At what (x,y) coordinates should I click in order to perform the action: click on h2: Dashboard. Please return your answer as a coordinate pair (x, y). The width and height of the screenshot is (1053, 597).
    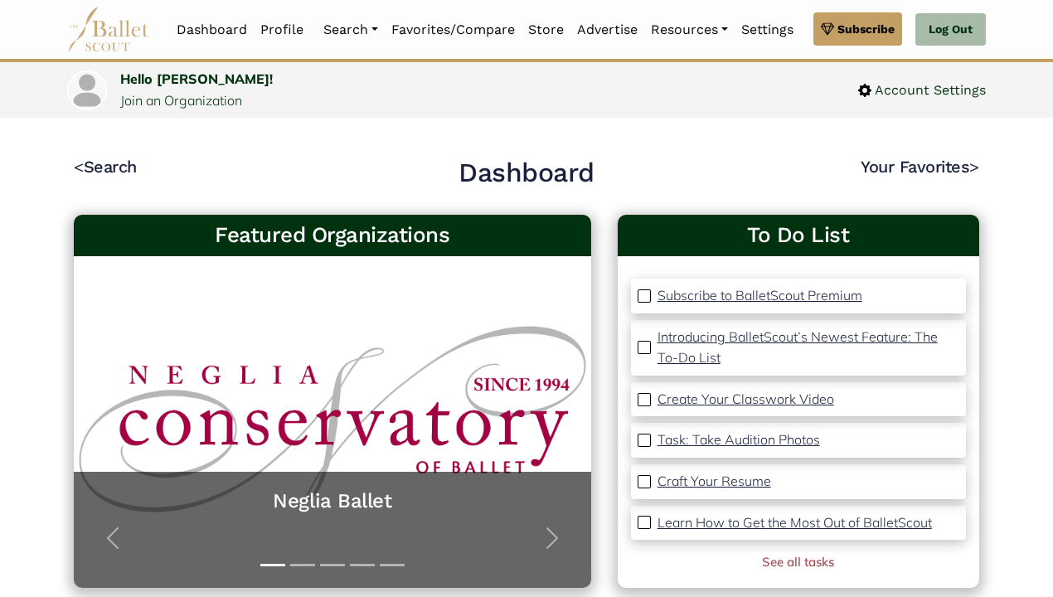
    Looking at the image, I should click on (527, 173).